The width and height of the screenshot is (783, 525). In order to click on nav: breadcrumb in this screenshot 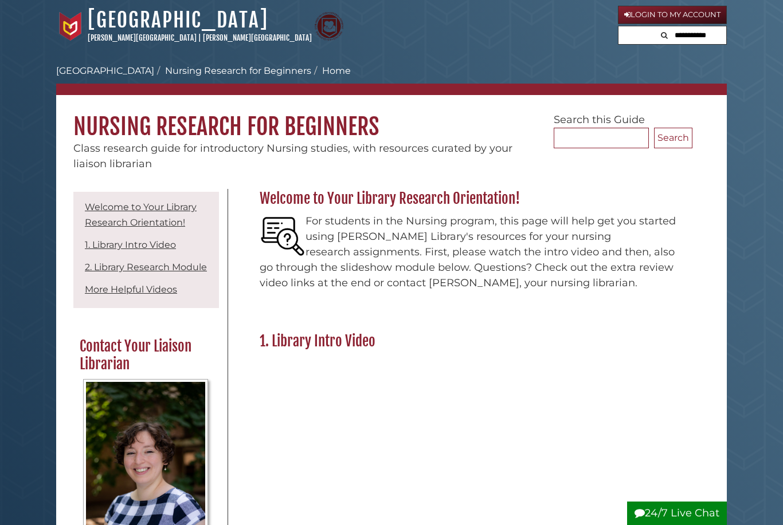, I will do `click(391, 80)`.